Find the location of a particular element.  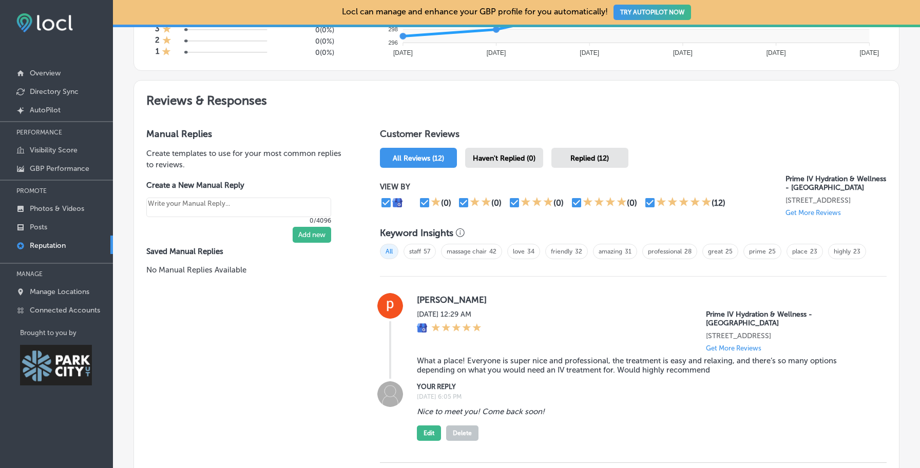

p: 0/4096 is located at coordinates (239, 221).